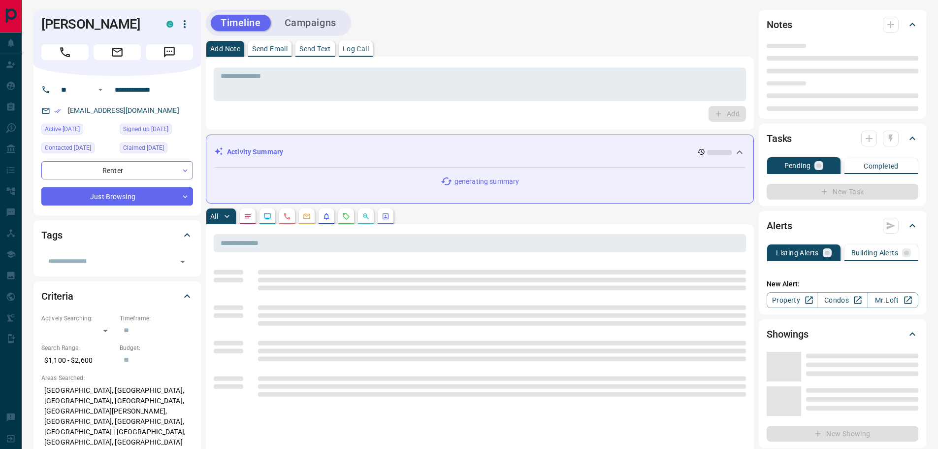 Image resolution: width=938 pixels, height=449 pixels. What do you see at coordinates (117, 378) in the screenshot?
I see `p: Areas Searched:` at bounding box center [117, 378].